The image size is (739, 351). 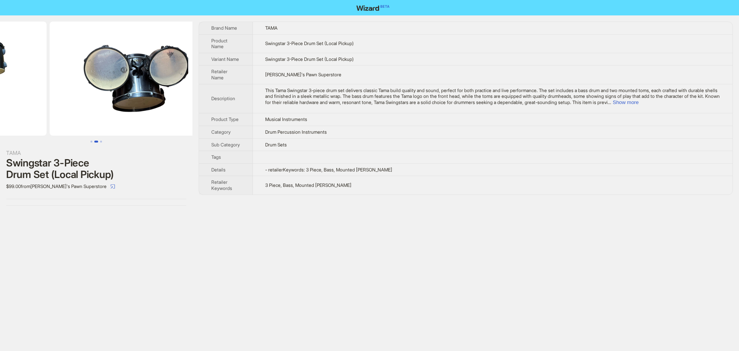 What do you see at coordinates (493, 96) in the screenshot?
I see `span: This Tama Swingstar 3-piece drum set delivers classic Tama build quality and sound, perfect for b...` at bounding box center [493, 96].